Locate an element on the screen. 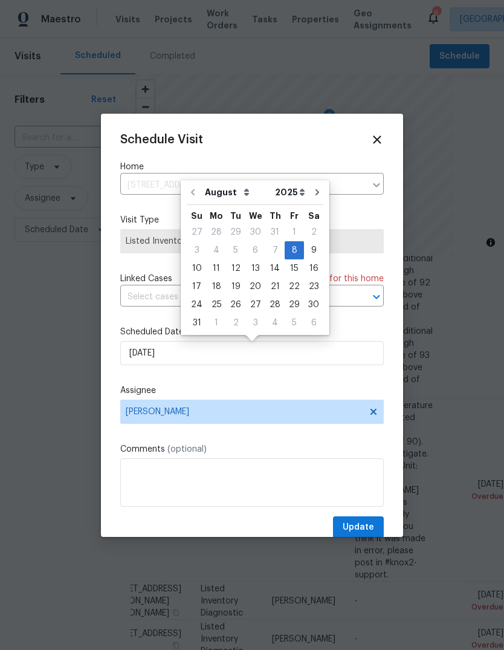 This screenshot has width=504, height=650. input: M/D/YYYY is located at coordinates (252, 353).